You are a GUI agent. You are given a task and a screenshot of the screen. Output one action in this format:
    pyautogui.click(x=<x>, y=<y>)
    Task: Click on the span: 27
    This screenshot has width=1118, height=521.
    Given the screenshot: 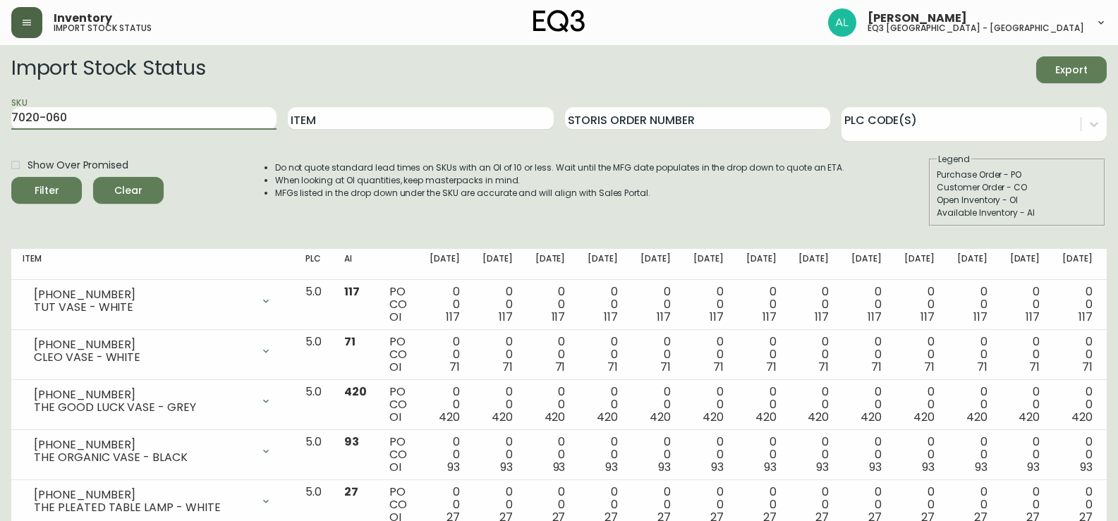 What is the action you would take?
    pyautogui.click(x=351, y=491)
    